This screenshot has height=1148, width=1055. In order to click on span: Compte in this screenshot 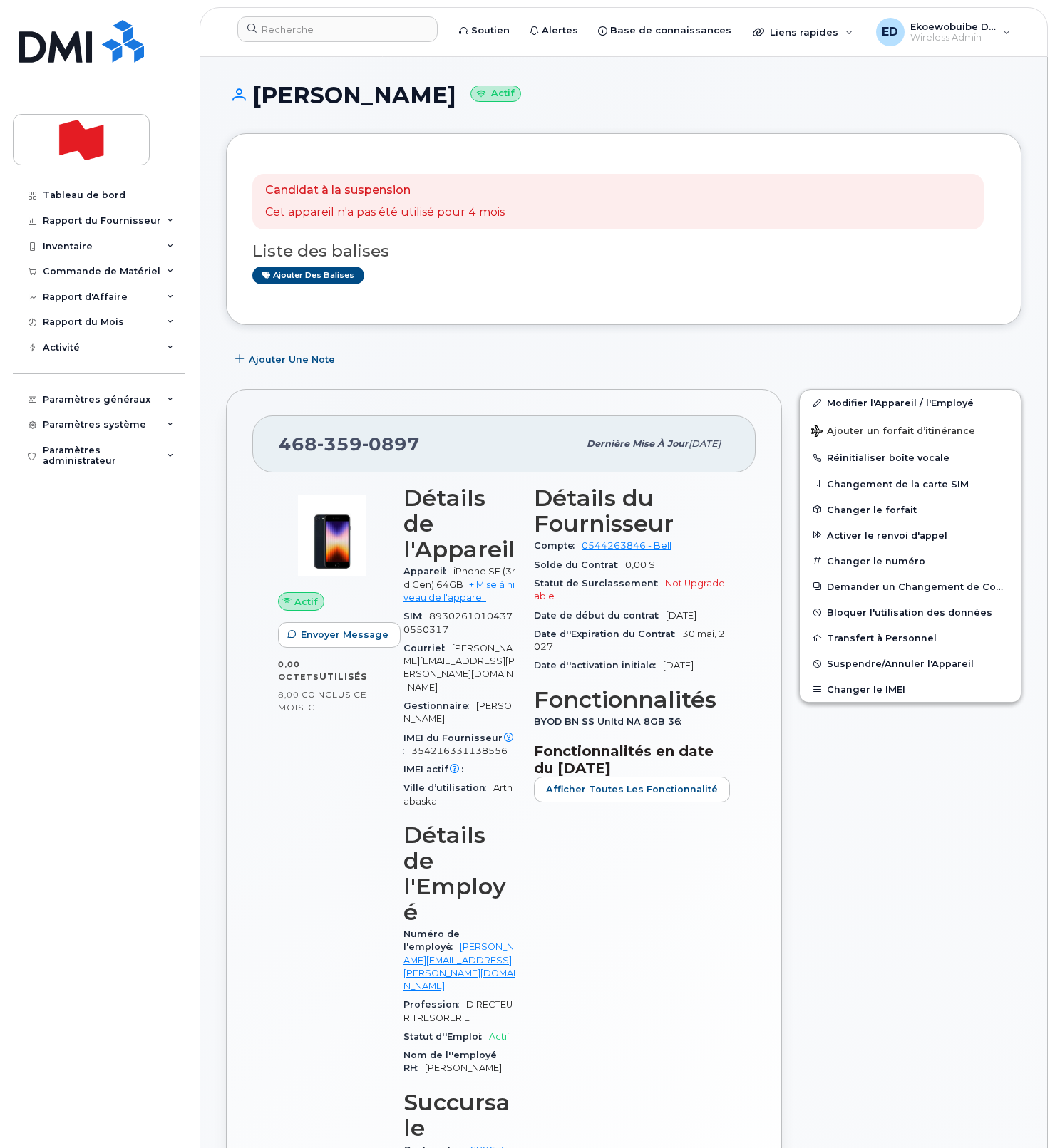, I will do `click(558, 545)`.